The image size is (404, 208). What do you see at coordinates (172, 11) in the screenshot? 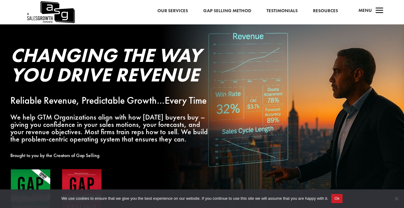
I see `a: Our Services` at bounding box center [172, 11].